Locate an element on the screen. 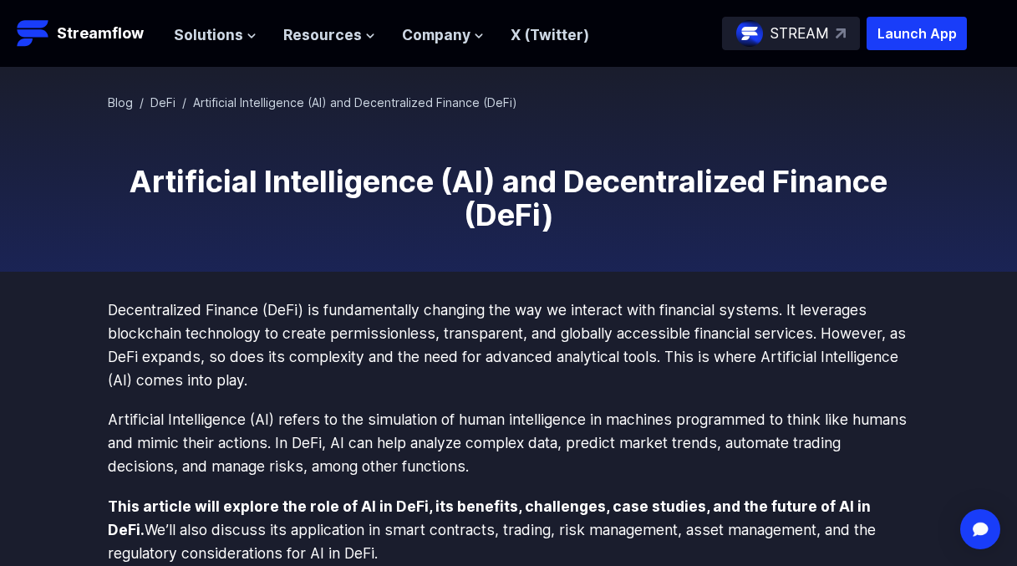 This screenshot has height=566, width=1017. a: DeFi is located at coordinates (163, 102).